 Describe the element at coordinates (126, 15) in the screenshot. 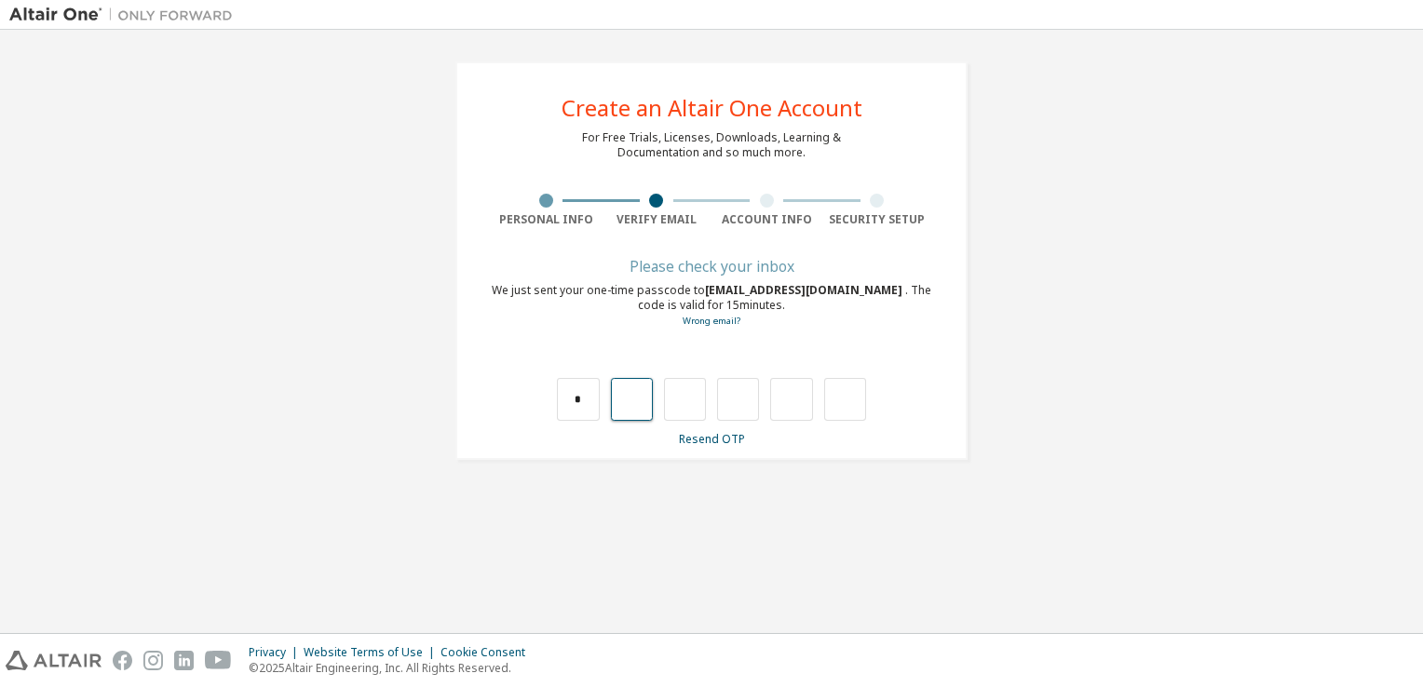

I see `img: Altair One` at that location.